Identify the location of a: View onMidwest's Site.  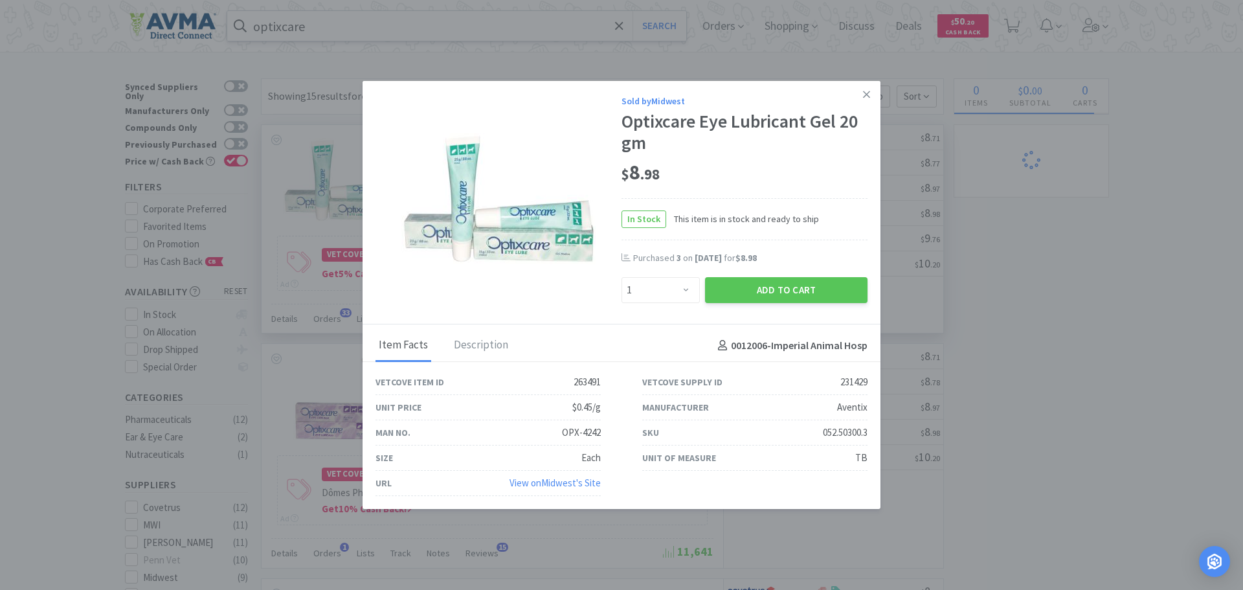
(555, 482).